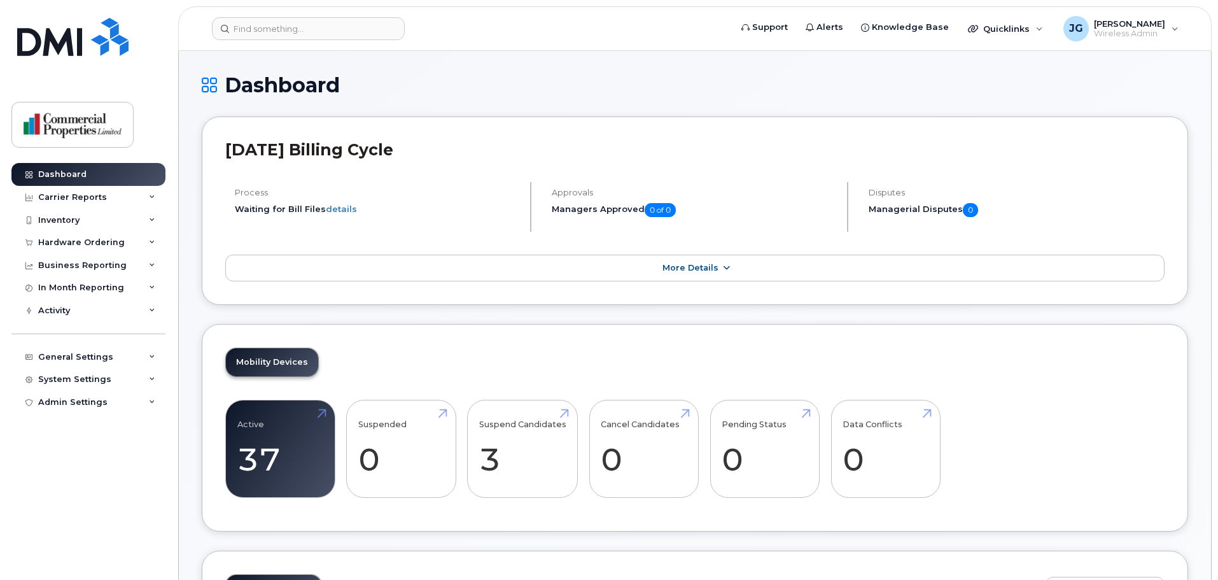 Image resolution: width=1218 pixels, height=580 pixels. What do you see at coordinates (341, 209) in the screenshot?
I see `a: details` at bounding box center [341, 209].